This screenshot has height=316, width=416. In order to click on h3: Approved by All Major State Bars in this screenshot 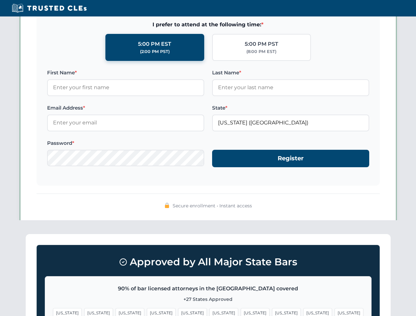, I will do `click(208, 262)`.